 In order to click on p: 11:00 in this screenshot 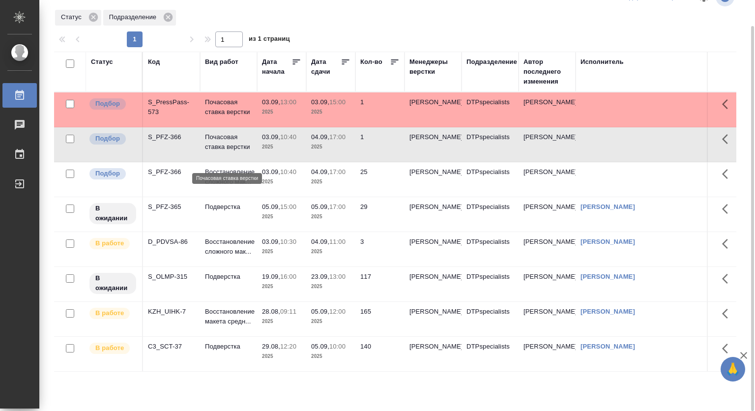, I will do `click(337, 241)`.